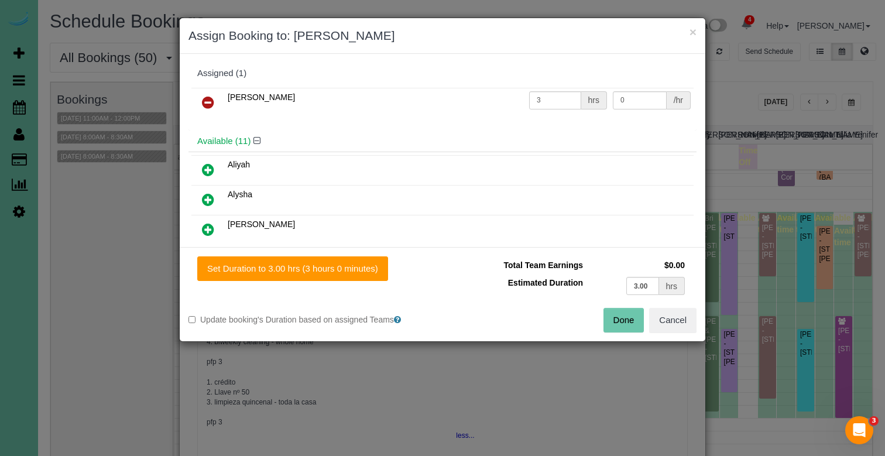  What do you see at coordinates (311, 319) in the screenshot?
I see `label: Update booking's Duration based on assigned Teams` at bounding box center [311, 319].